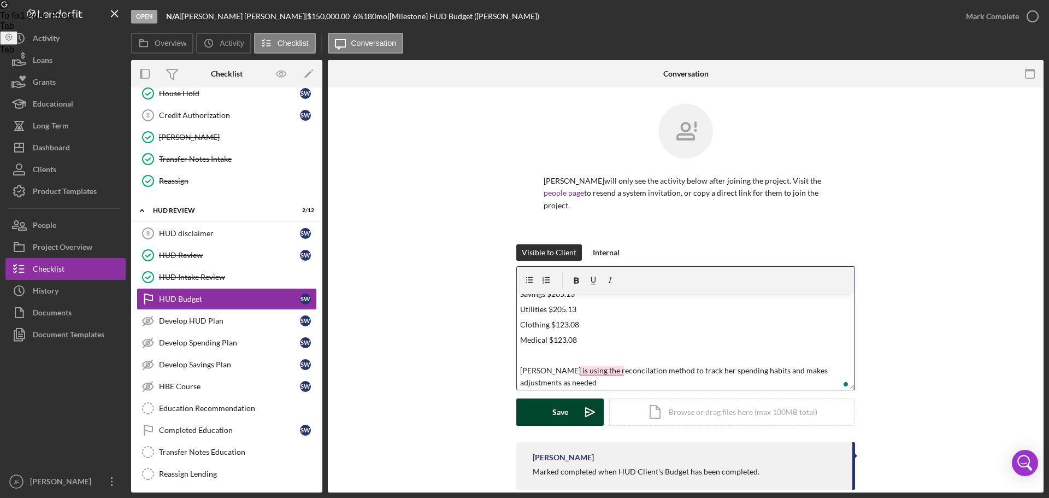 This screenshot has height=498, width=1049. Describe the element at coordinates (66, 313) in the screenshot. I see `button: Documents` at that location.